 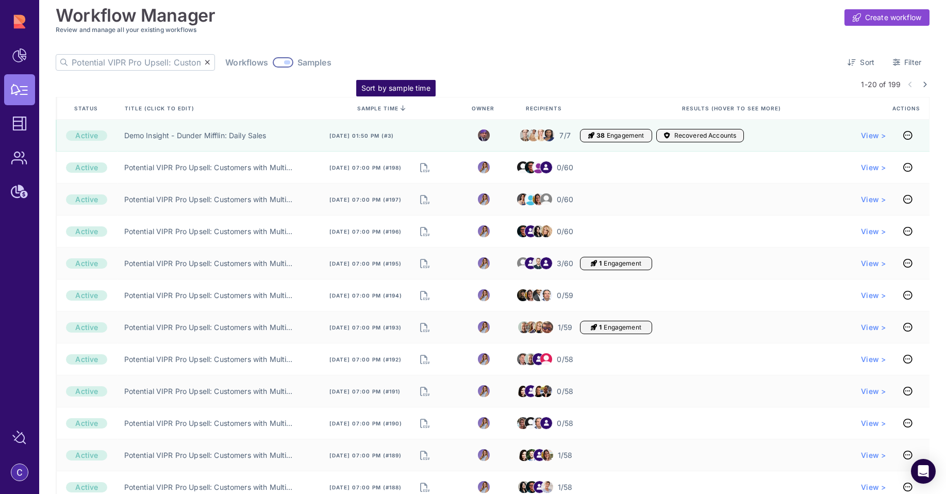 I want to click on img: stanley.jpeg, so click(x=533, y=135).